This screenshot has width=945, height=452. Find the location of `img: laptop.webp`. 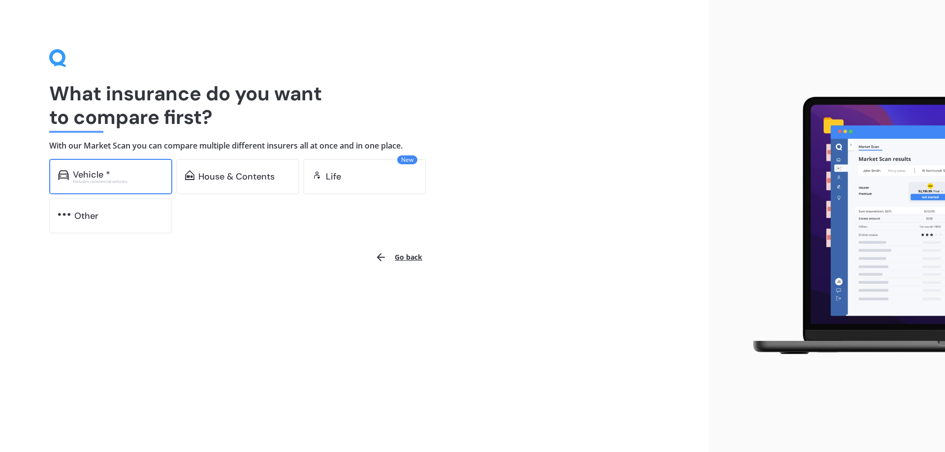

img: laptop.webp is located at coordinates (842, 226).